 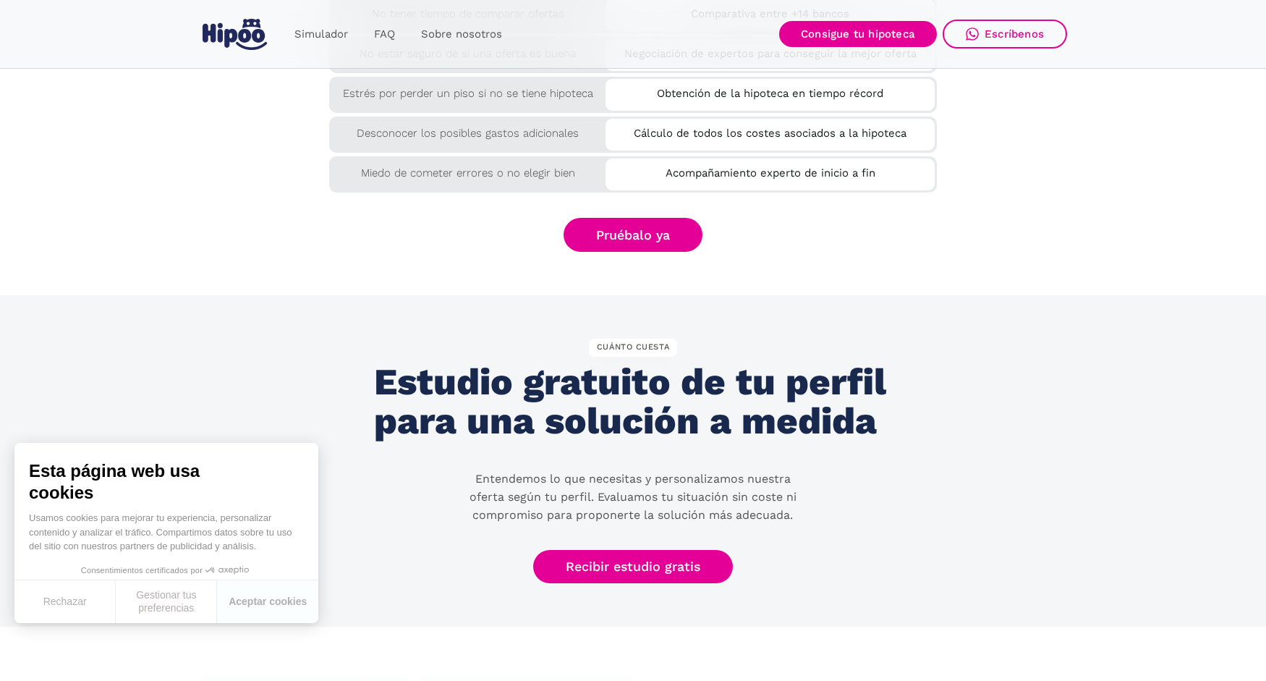 I want to click on div: Miedo de cometer errores o no elegir bien, so click(x=467, y=169).